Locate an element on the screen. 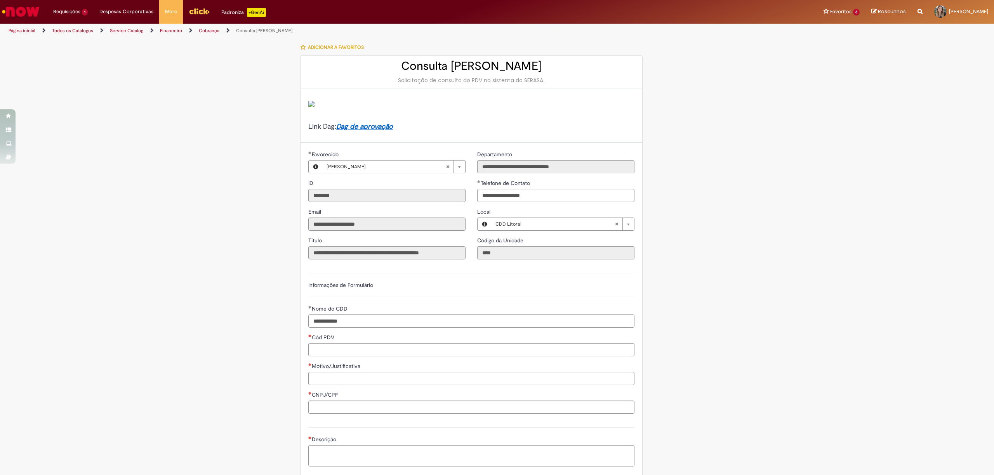 Image resolution: width=994 pixels, height=475 pixels. label: Informações de Formulário is located at coordinates (340, 285).